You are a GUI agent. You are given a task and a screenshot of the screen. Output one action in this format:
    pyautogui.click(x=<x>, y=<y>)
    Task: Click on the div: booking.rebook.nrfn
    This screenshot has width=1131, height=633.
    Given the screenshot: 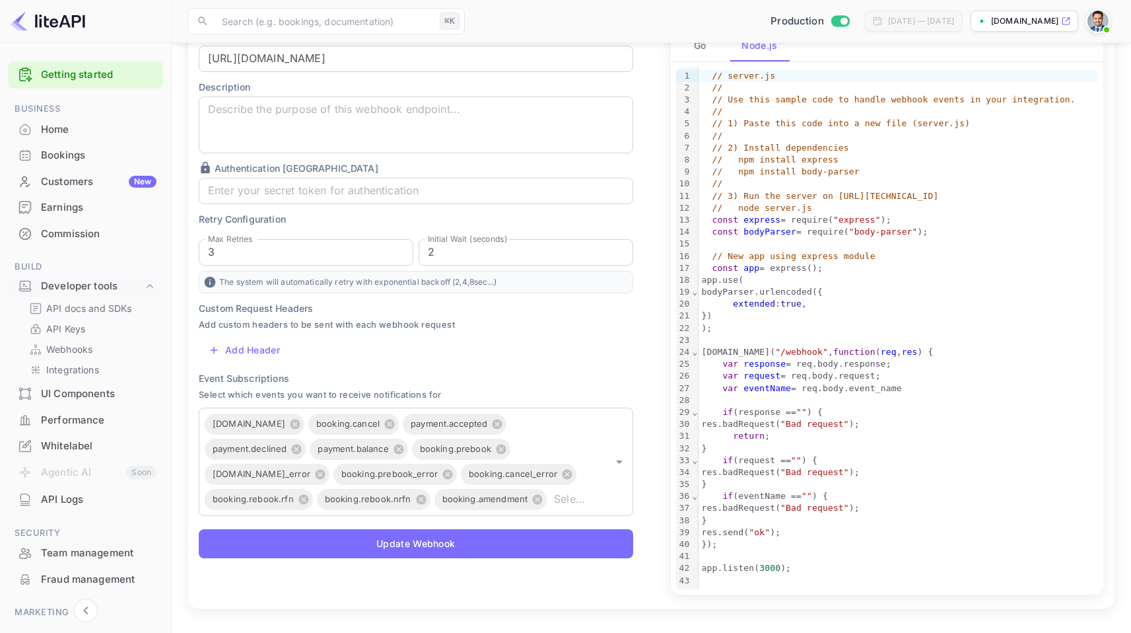 What is the action you would take?
    pyautogui.click(x=374, y=499)
    